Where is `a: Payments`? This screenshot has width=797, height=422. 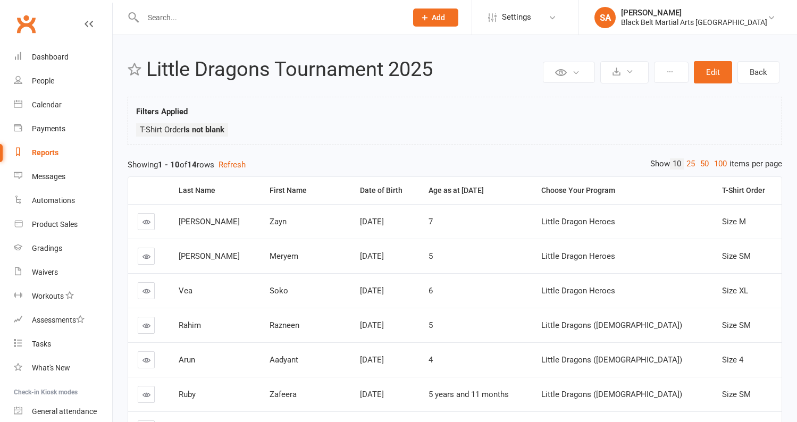
a: Payments is located at coordinates (63, 129).